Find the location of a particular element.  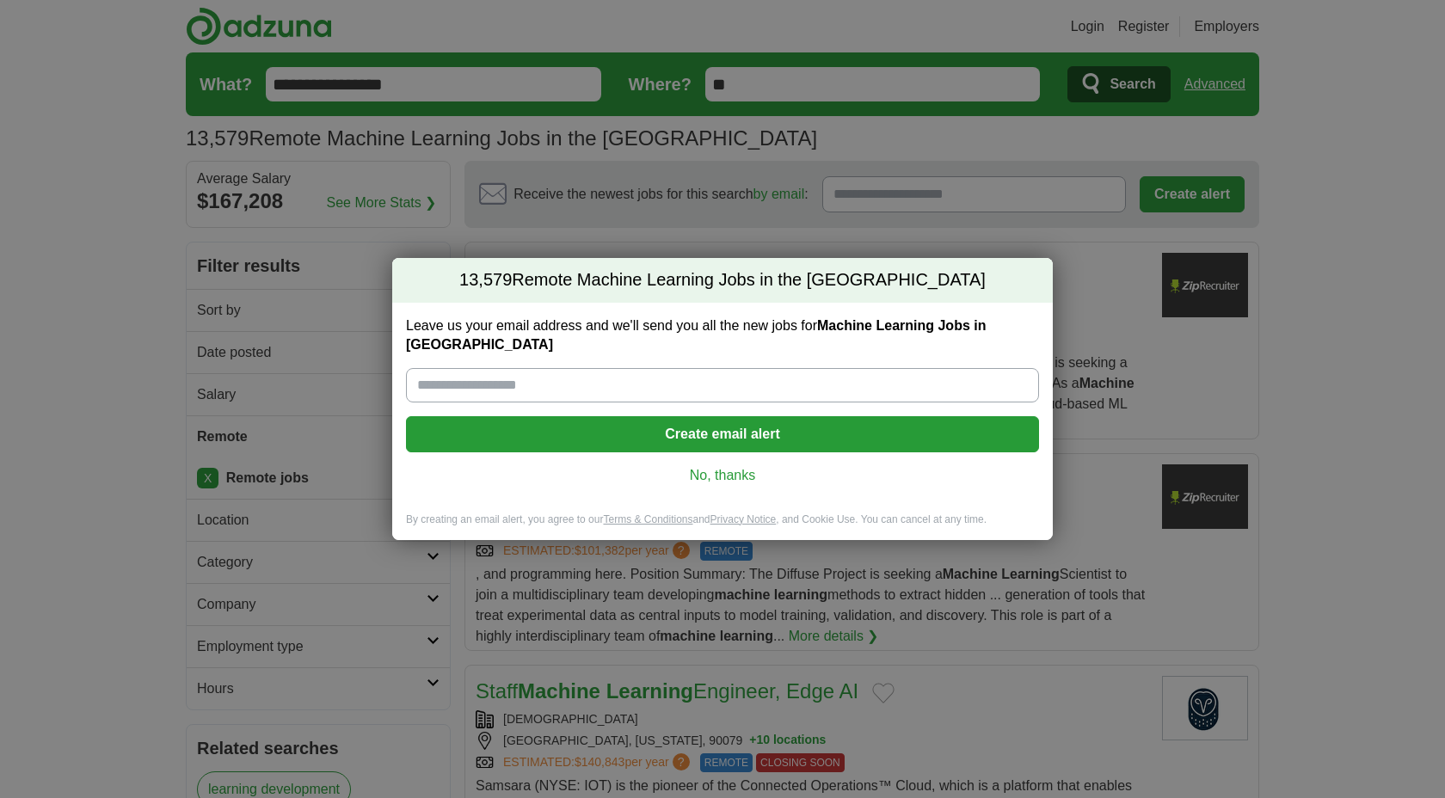

a: Privacy Notice is located at coordinates (743, 519).